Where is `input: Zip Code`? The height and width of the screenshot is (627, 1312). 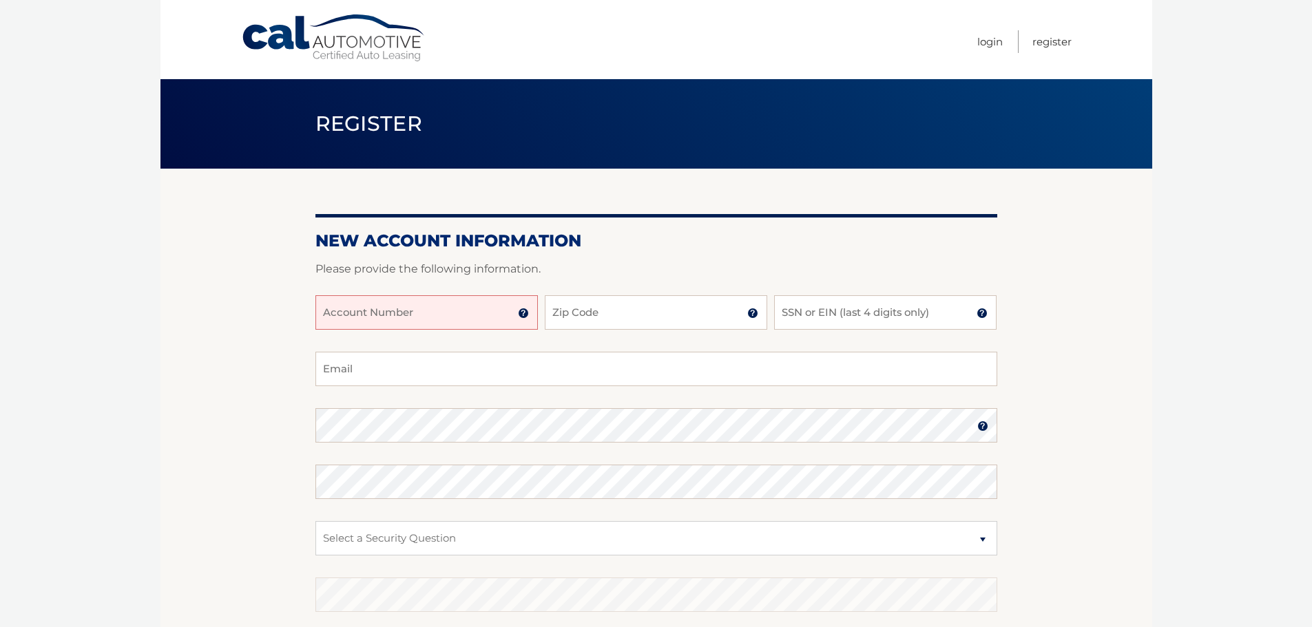 input: Zip Code is located at coordinates (656, 313).